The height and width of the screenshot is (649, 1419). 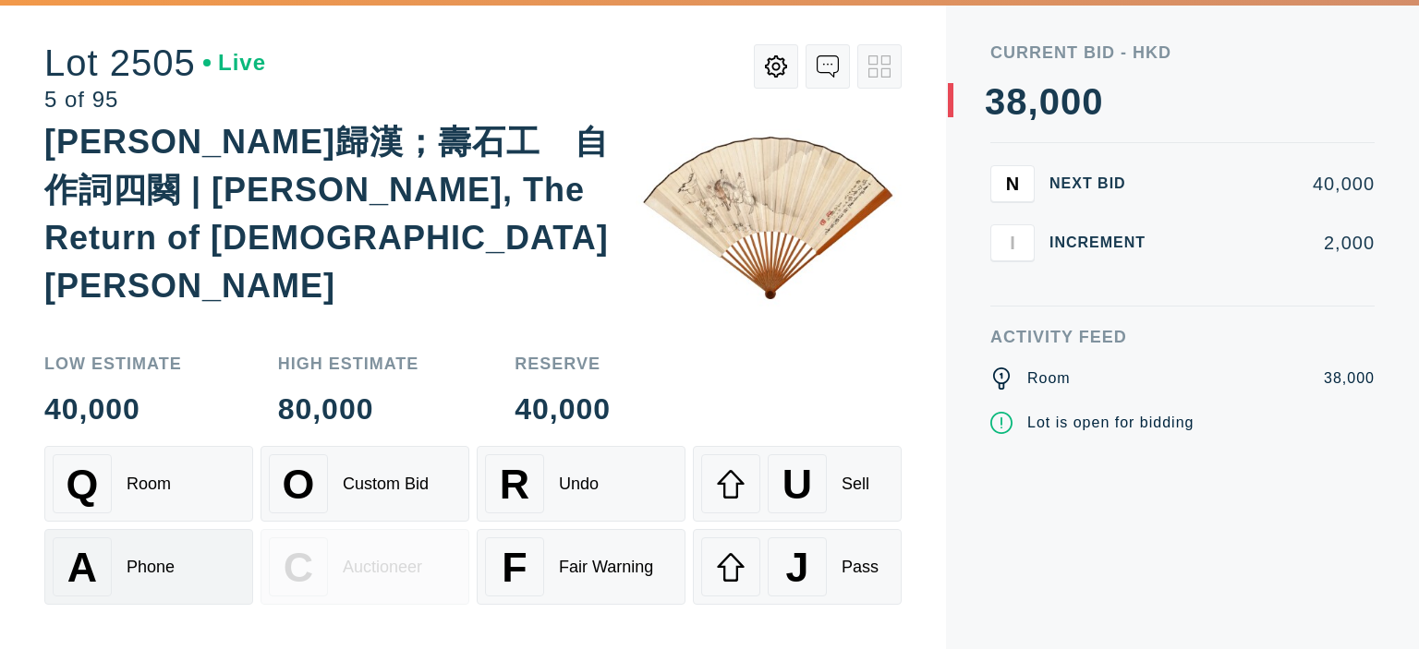 What do you see at coordinates (298, 567) in the screenshot?
I see `span: C` at bounding box center [298, 567].